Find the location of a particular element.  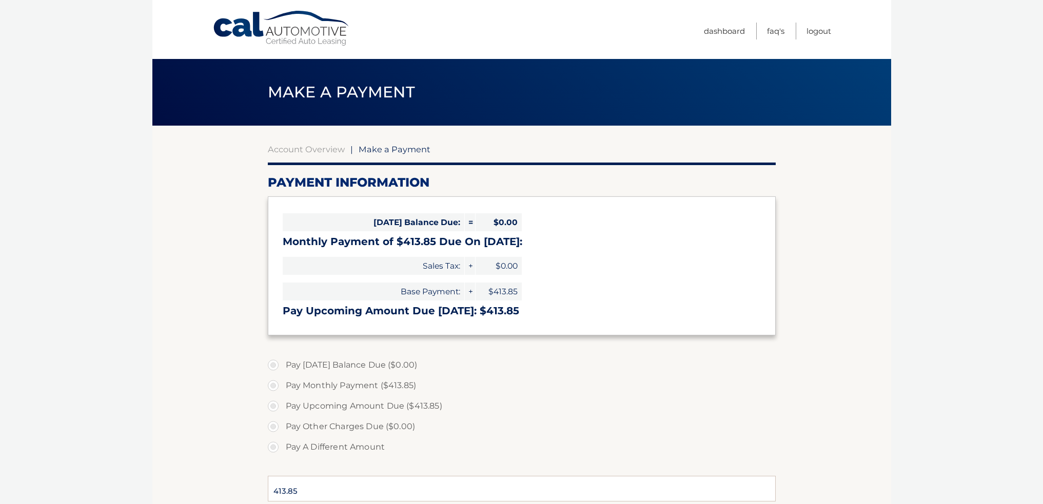

h2: Payment Information is located at coordinates (522, 183).